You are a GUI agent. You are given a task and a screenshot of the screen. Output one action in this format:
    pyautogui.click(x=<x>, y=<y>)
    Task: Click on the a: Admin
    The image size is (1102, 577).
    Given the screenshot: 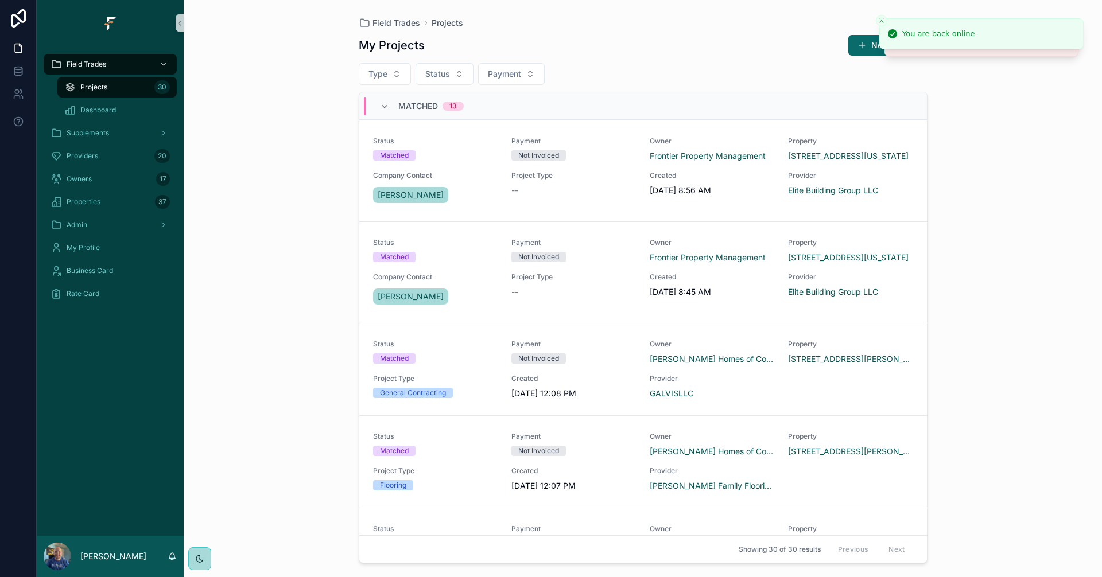 What is the action you would take?
    pyautogui.click(x=110, y=225)
    